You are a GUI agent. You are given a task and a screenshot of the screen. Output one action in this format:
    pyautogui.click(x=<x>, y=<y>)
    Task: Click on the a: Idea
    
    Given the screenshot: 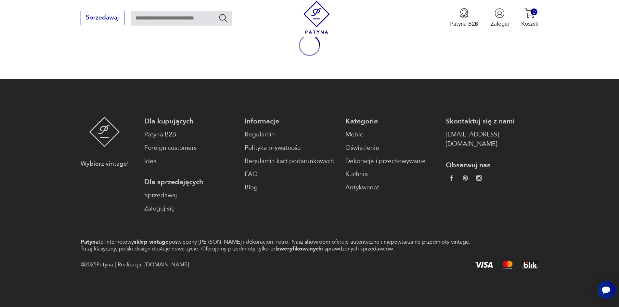 What is the action you would take?
    pyautogui.click(x=190, y=161)
    